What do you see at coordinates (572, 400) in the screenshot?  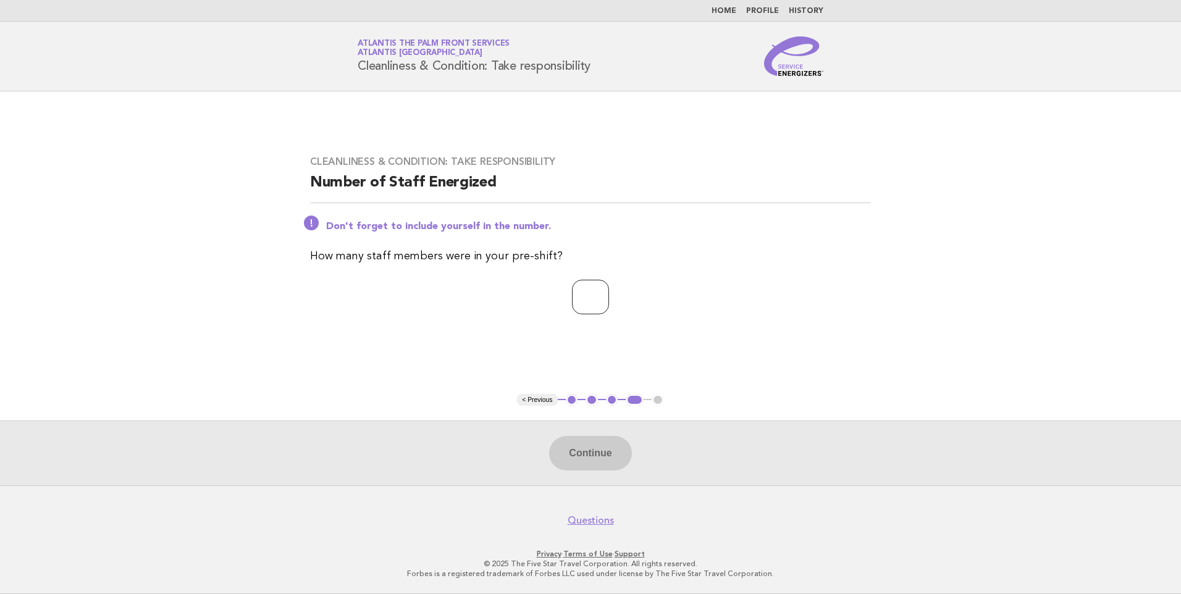 I see `button: 1` at bounding box center [572, 400].